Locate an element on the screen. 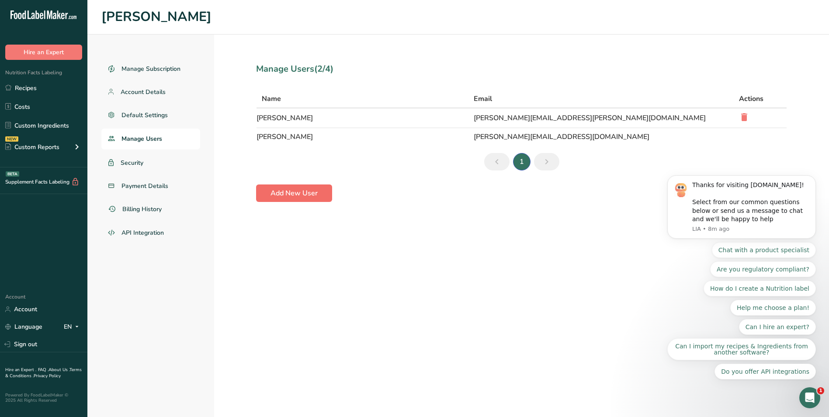  div: Manage Users is located at coordinates (521, 69).